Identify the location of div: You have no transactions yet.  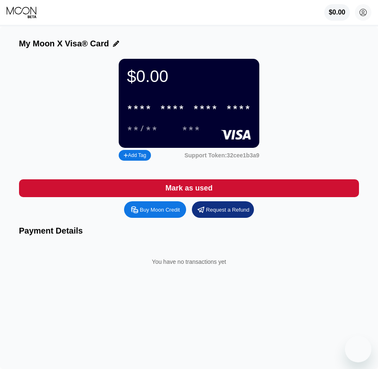
(189, 262).